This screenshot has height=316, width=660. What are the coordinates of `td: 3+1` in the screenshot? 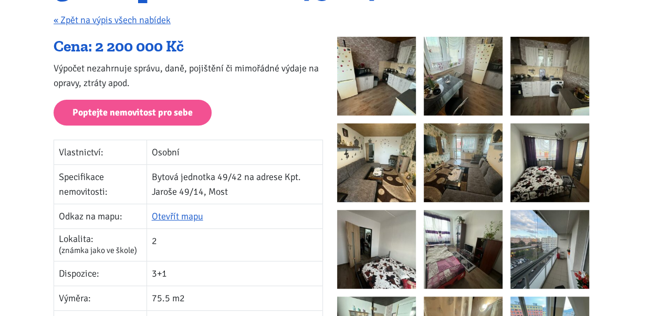 It's located at (234, 273).